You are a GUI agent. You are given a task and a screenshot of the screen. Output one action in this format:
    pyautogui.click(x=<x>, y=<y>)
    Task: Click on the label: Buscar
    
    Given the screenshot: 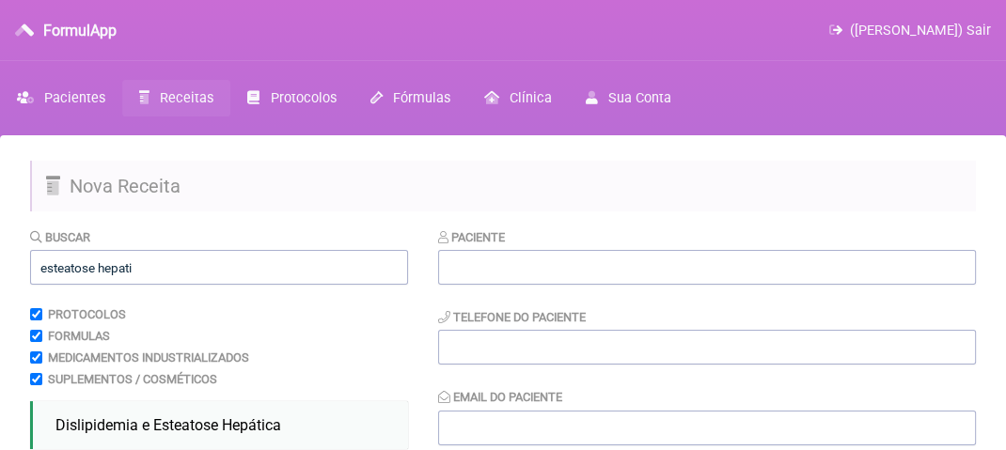 What is the action you would take?
    pyautogui.click(x=60, y=237)
    